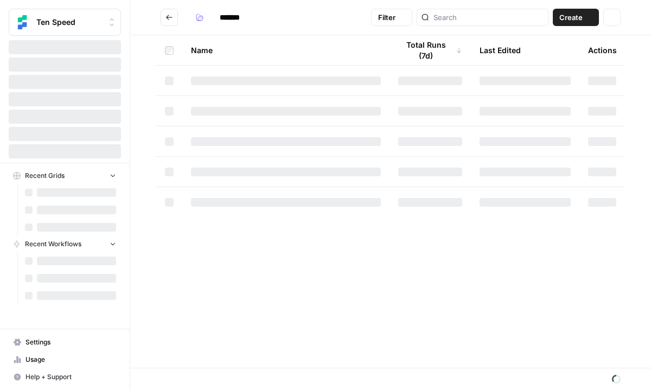 The width and height of the screenshot is (651, 390). What do you see at coordinates (71, 342) in the screenshot?
I see `span: Settings` at bounding box center [71, 342].